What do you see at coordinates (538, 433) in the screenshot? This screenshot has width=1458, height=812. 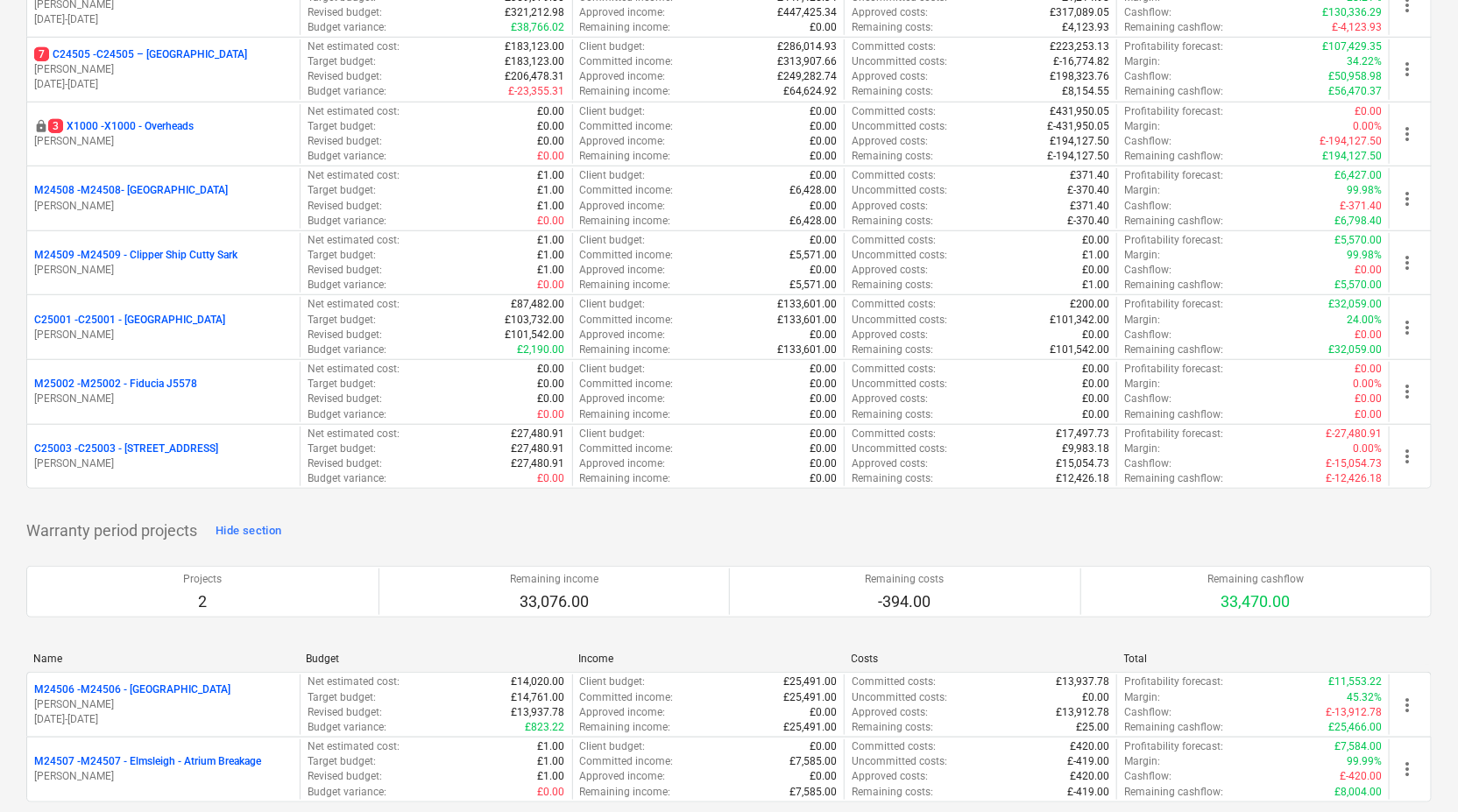 I see `p: £27,480.91` at bounding box center [538, 433].